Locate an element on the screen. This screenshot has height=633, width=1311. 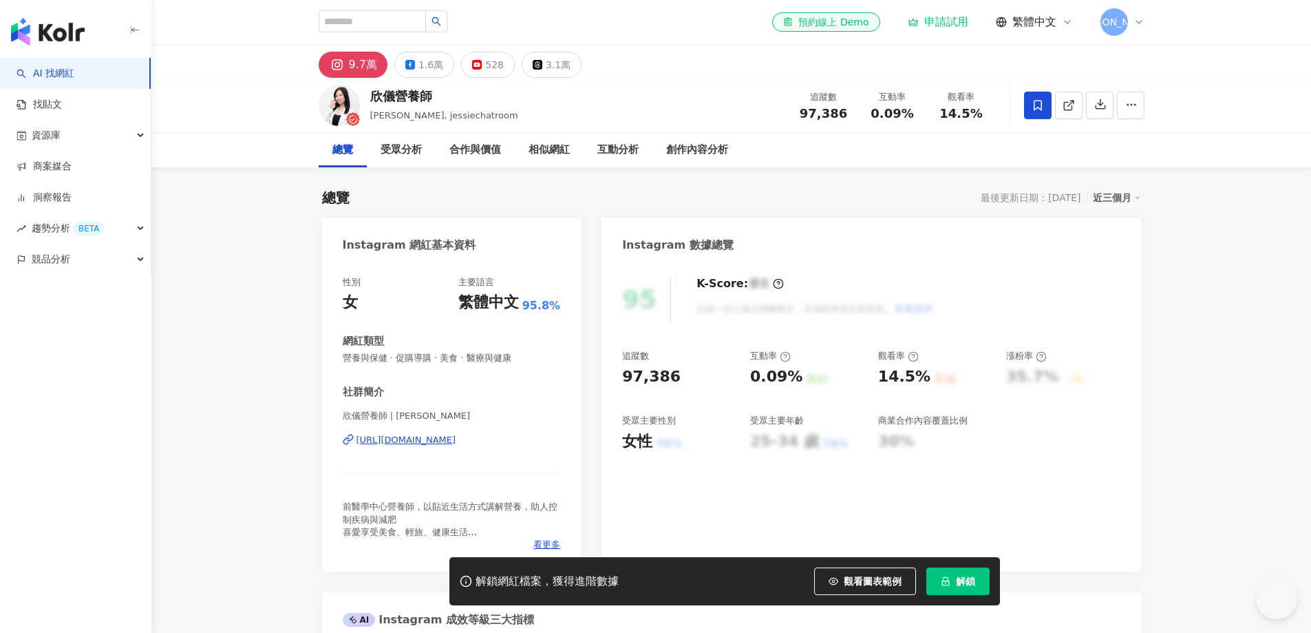
span: rise is located at coordinates (21, 229).